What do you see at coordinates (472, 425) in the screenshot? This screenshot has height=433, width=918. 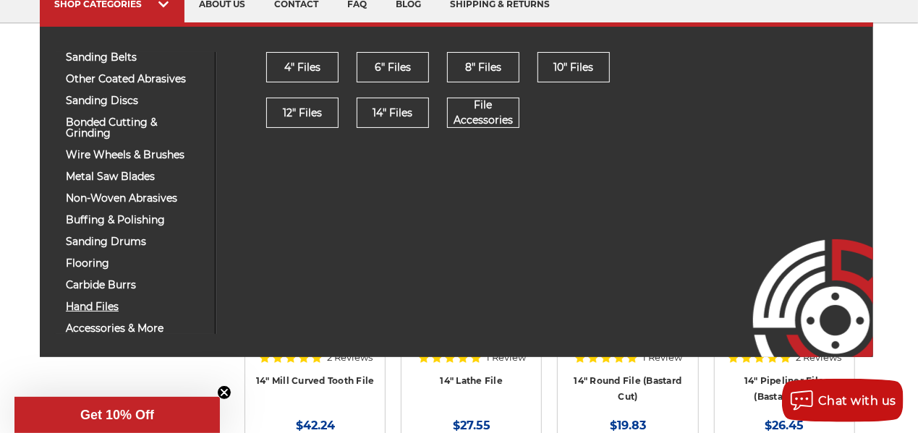 I see `span: $27.55` at bounding box center [472, 425].